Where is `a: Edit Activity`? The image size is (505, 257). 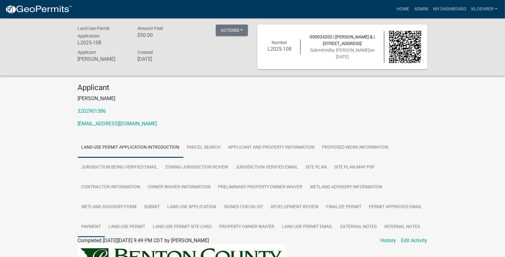
a: Edit Activity is located at coordinates (414, 240).